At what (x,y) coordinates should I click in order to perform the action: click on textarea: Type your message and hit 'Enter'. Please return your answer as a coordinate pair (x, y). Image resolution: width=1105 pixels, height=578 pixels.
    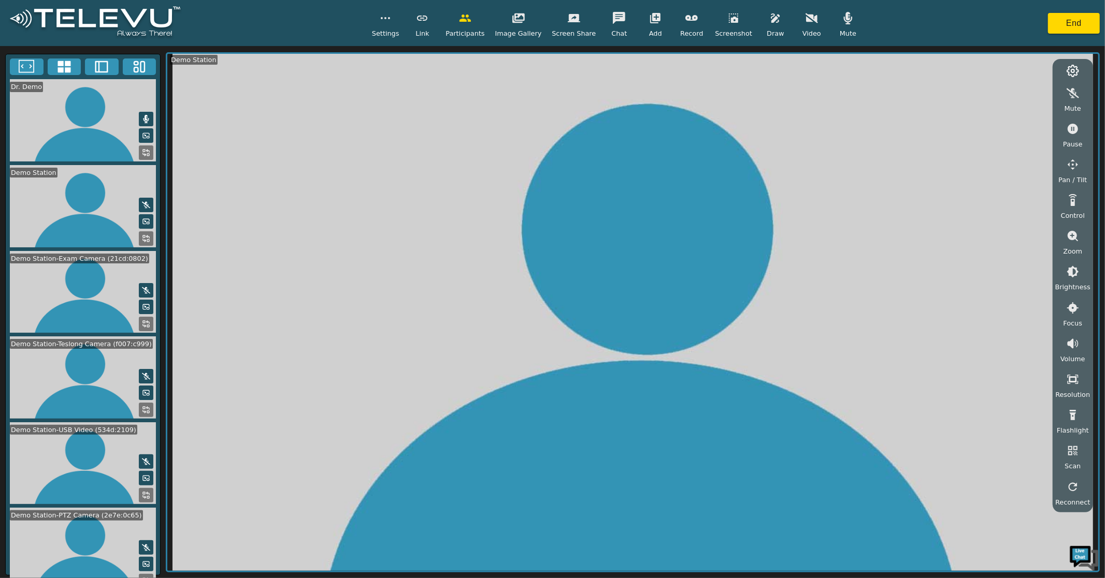
    Looking at the image, I should click on (101, 301).